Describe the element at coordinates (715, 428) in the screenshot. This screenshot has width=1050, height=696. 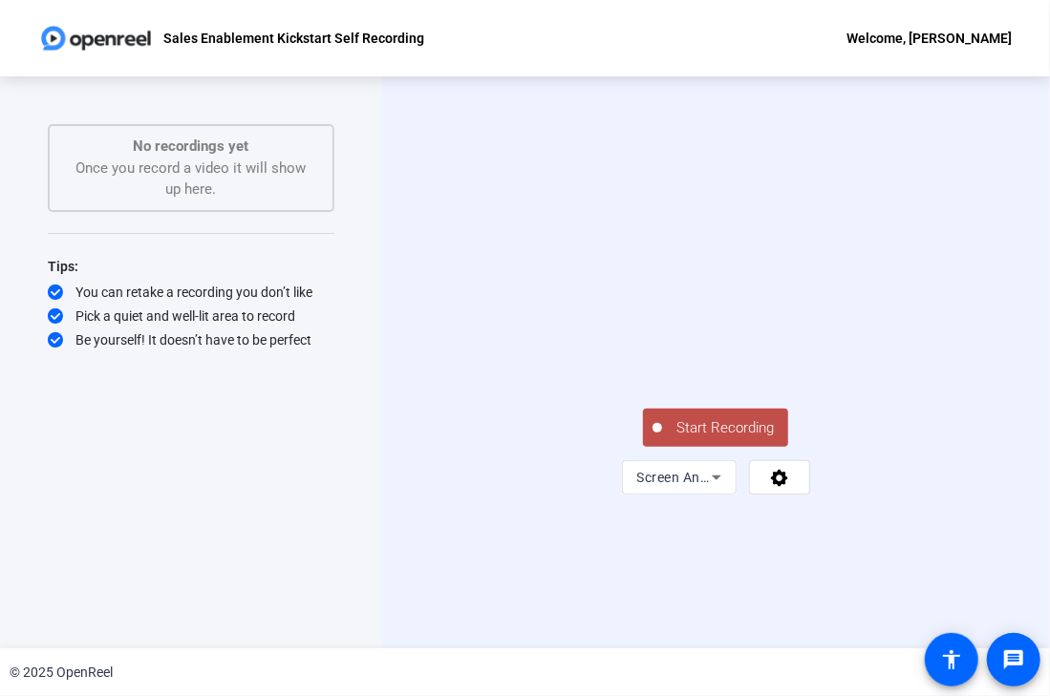
I see `button: Start Recording` at that location.